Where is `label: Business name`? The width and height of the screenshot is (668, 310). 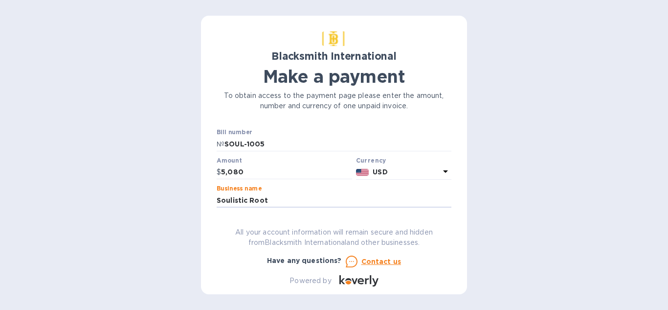 label: Business name is located at coordinates (239, 189).